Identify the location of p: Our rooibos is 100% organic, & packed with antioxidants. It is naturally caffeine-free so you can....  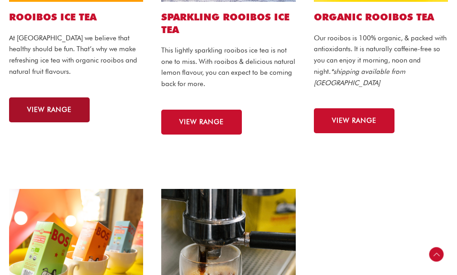
(381, 61).